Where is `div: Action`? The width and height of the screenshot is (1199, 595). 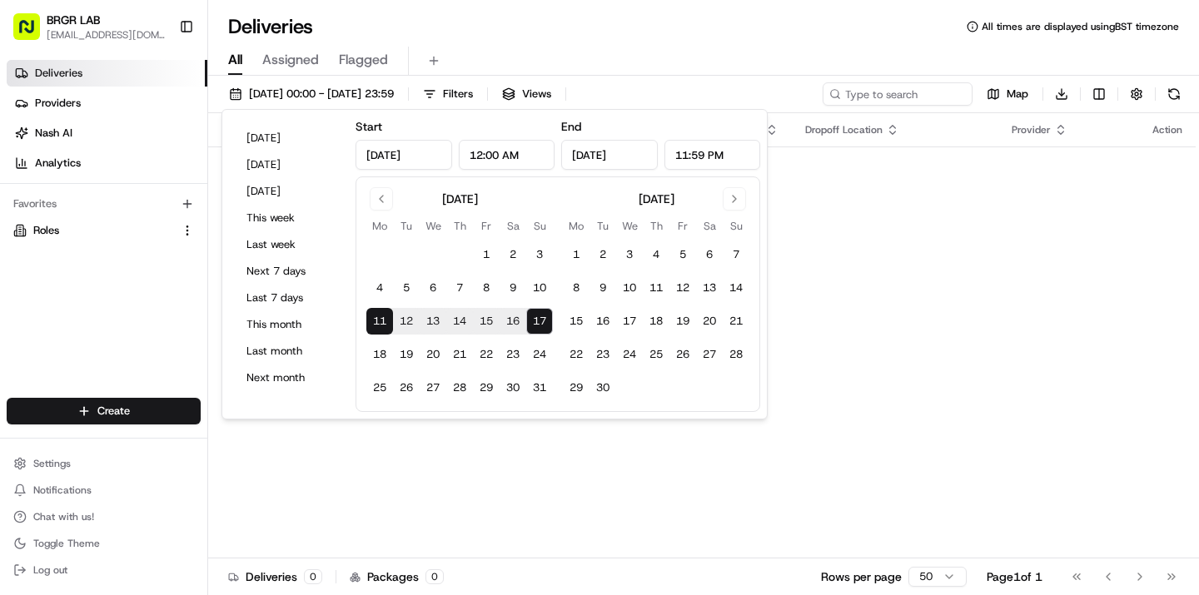
div: Action is located at coordinates (1168, 130).